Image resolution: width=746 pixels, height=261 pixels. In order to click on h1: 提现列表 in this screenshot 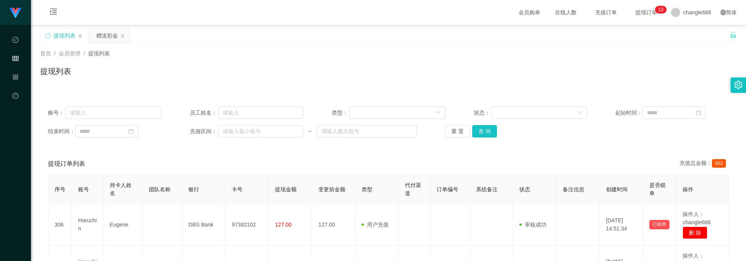, I will do `click(56, 71)`.